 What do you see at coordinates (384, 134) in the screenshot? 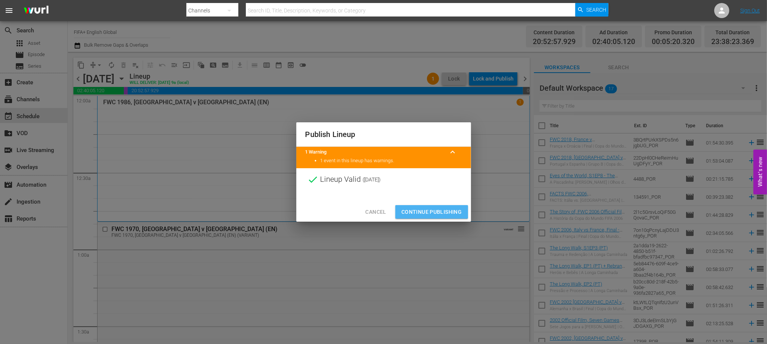
I see `h2: Publish Lineup` at bounding box center [384, 134].